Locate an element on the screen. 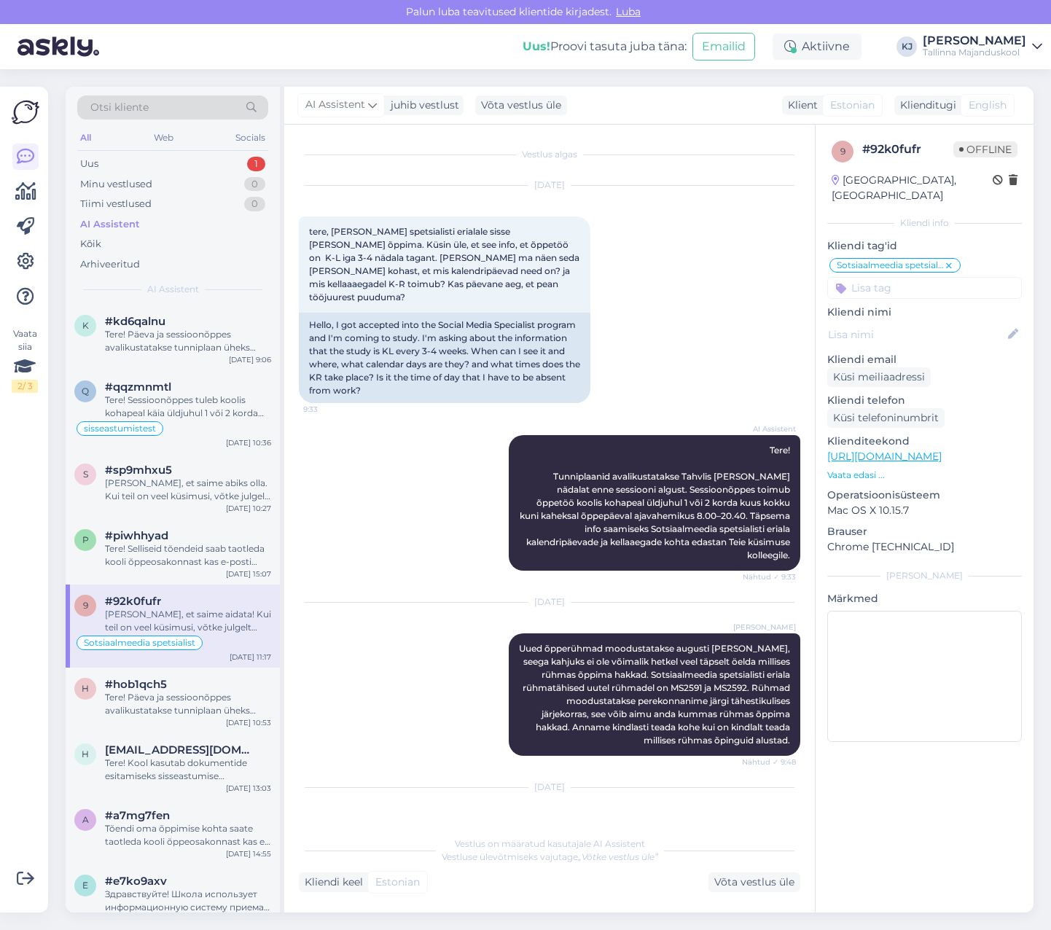 The image size is (1051, 930). p: Mac OS X 10.15.7 is located at coordinates (924, 510).